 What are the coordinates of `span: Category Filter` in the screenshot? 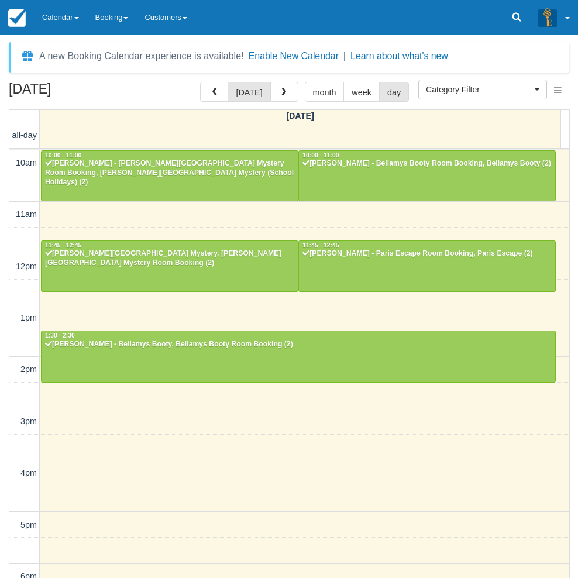 It's located at (479, 90).